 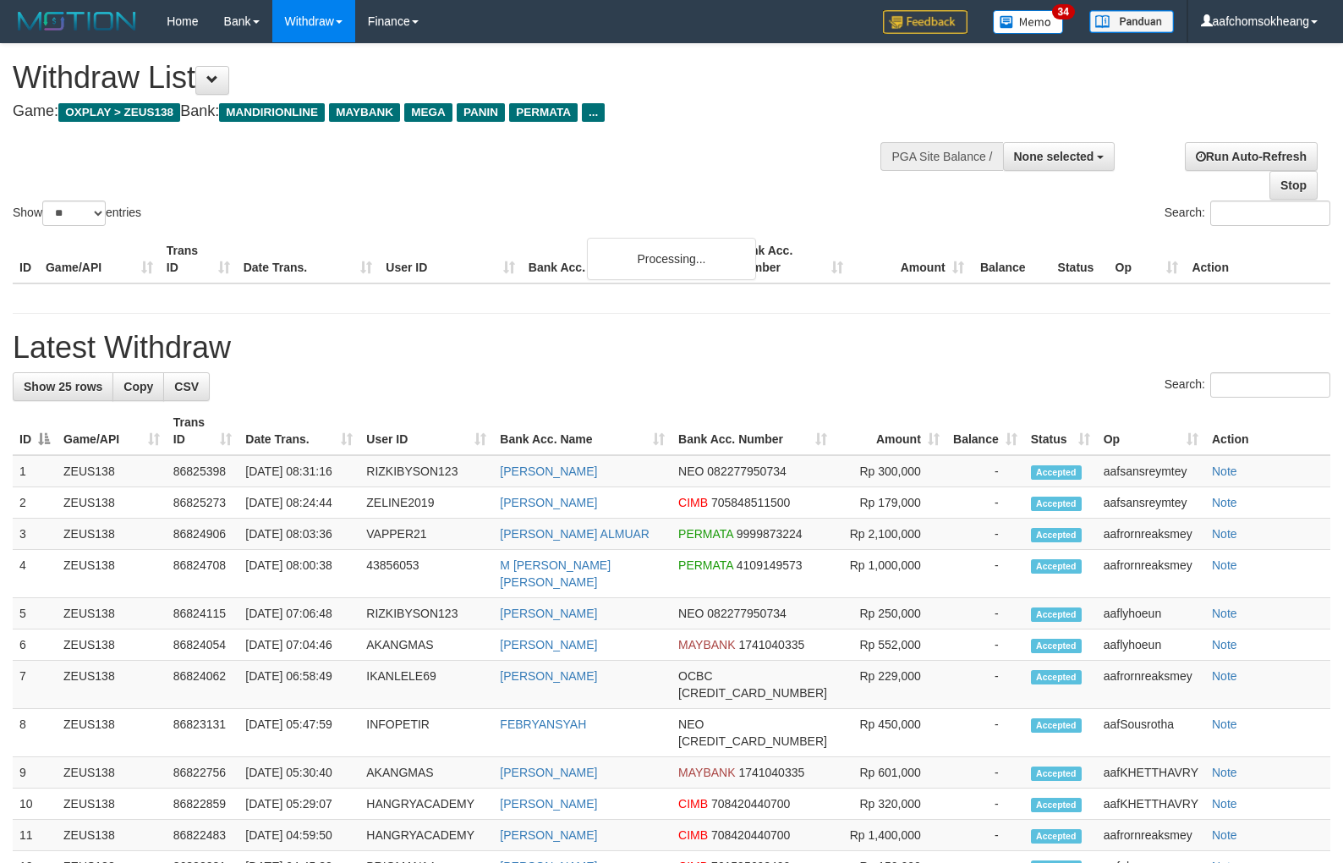 I want to click on a: Copy, so click(x=138, y=386).